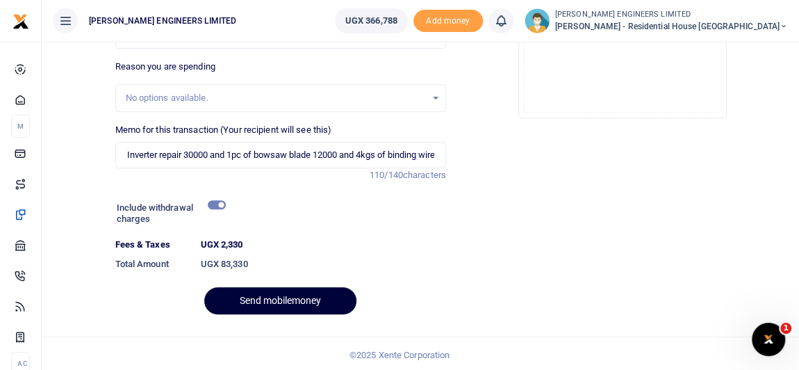 This screenshot has height=370, width=799. Describe the element at coordinates (371, 21) in the screenshot. I see `a: UGX 366,788` at that location.